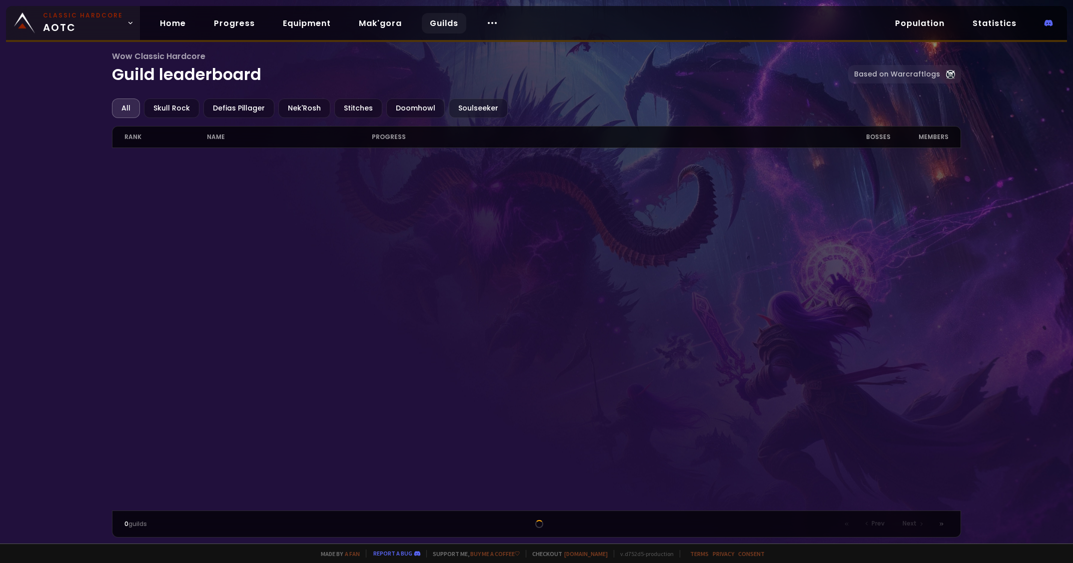 The width and height of the screenshot is (1073, 563). Describe the element at coordinates (380, 23) in the screenshot. I see `a: Mak'gora` at that location.